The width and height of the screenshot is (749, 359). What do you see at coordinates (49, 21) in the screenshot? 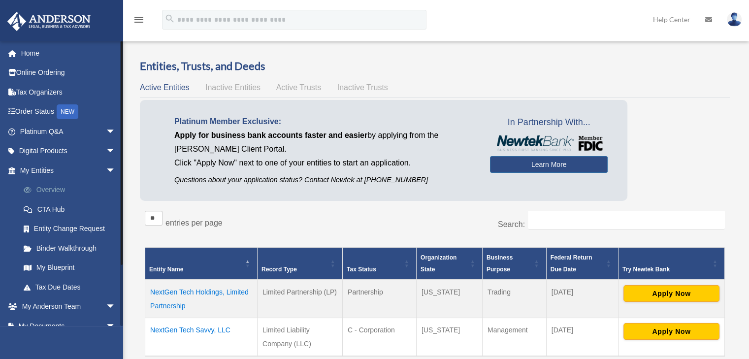
I see `img: Anderson Advisors Platinum Portal` at bounding box center [49, 21].